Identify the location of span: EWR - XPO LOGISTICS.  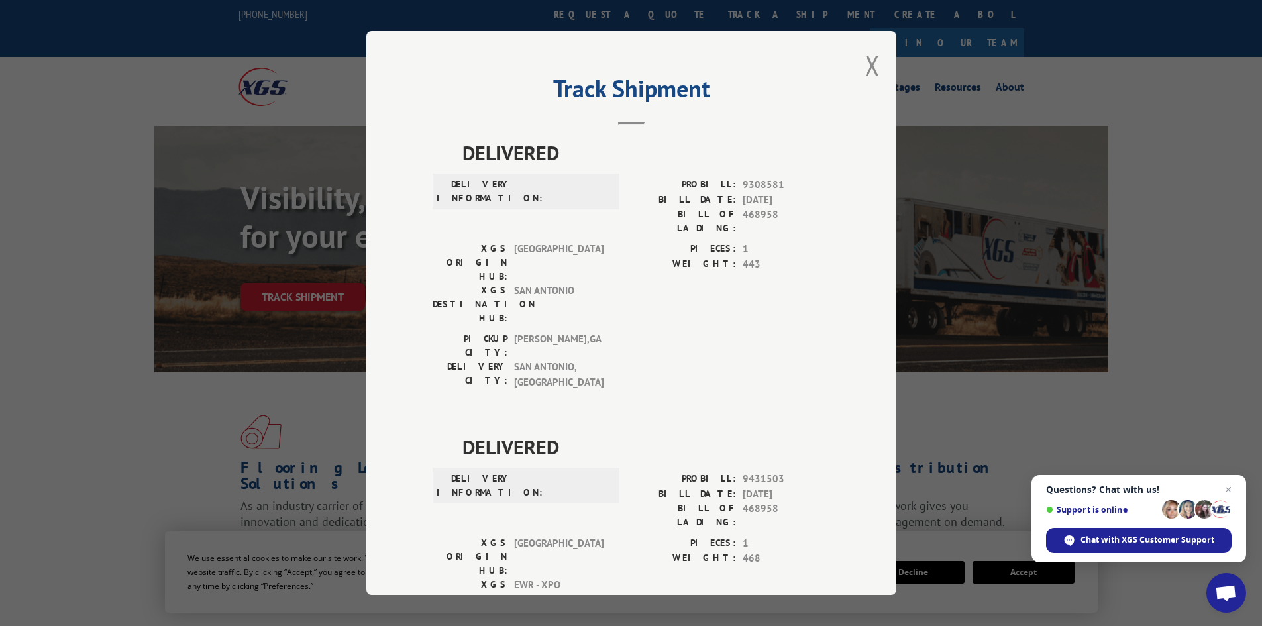
(559, 598).